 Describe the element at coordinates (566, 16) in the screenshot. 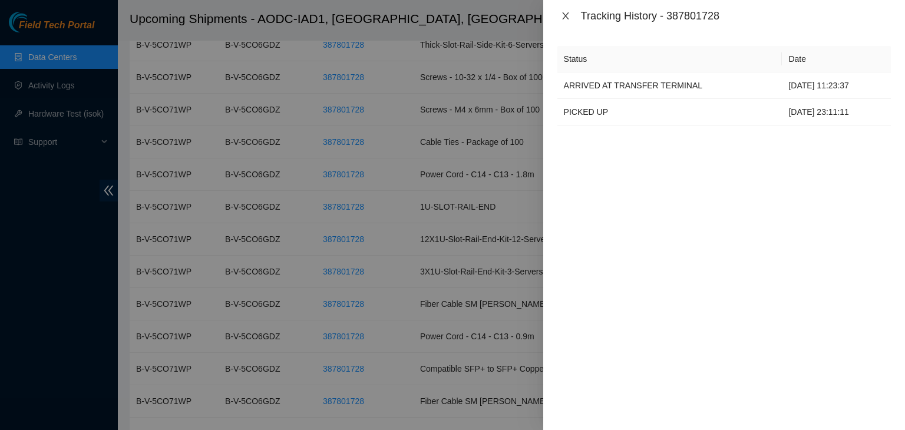

I see `span: close` at that location.